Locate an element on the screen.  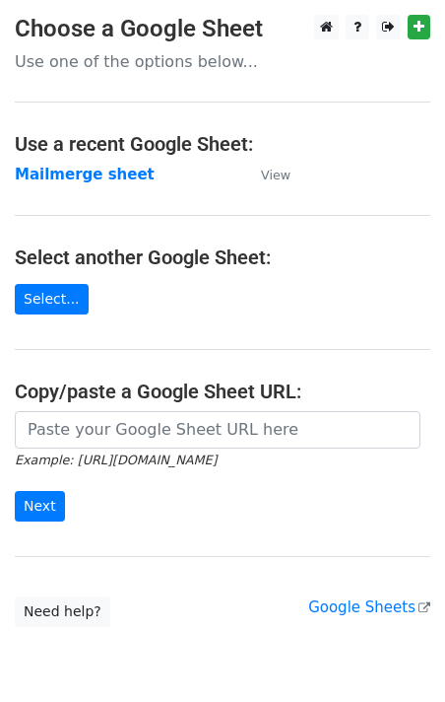
input: Next is located at coordinates (39, 505).